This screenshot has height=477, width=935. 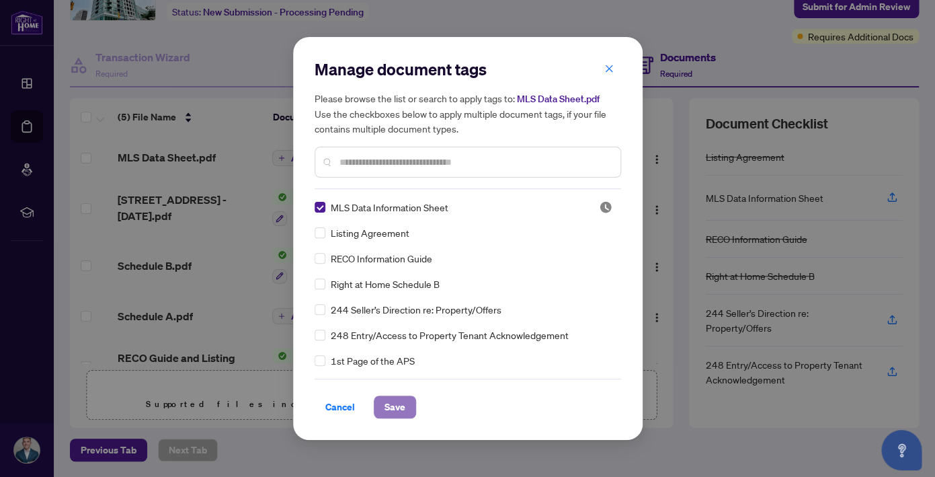 I want to click on span: MLS Data Information Sheet, so click(x=389, y=207).